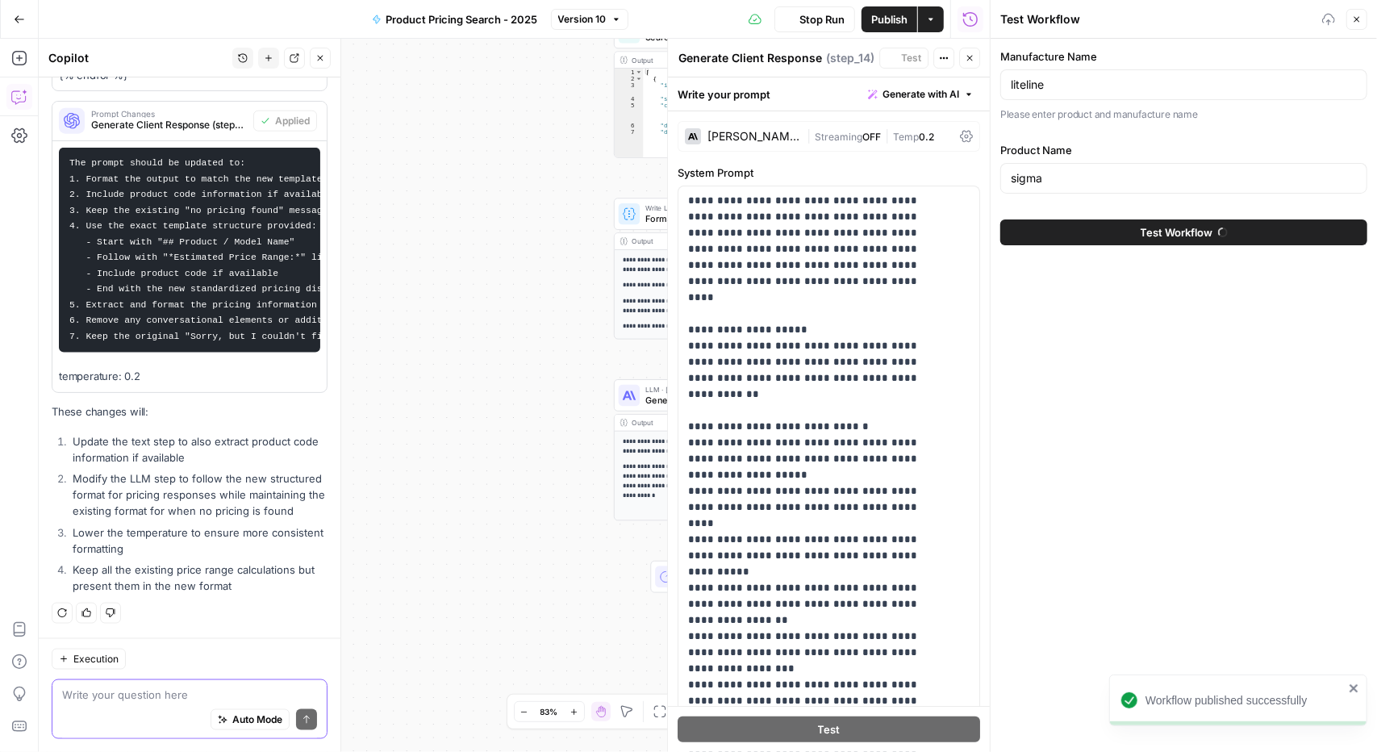 This screenshot has width=1377, height=752. What do you see at coordinates (549, 711) in the screenshot?
I see `span: 83%` at bounding box center [549, 711].